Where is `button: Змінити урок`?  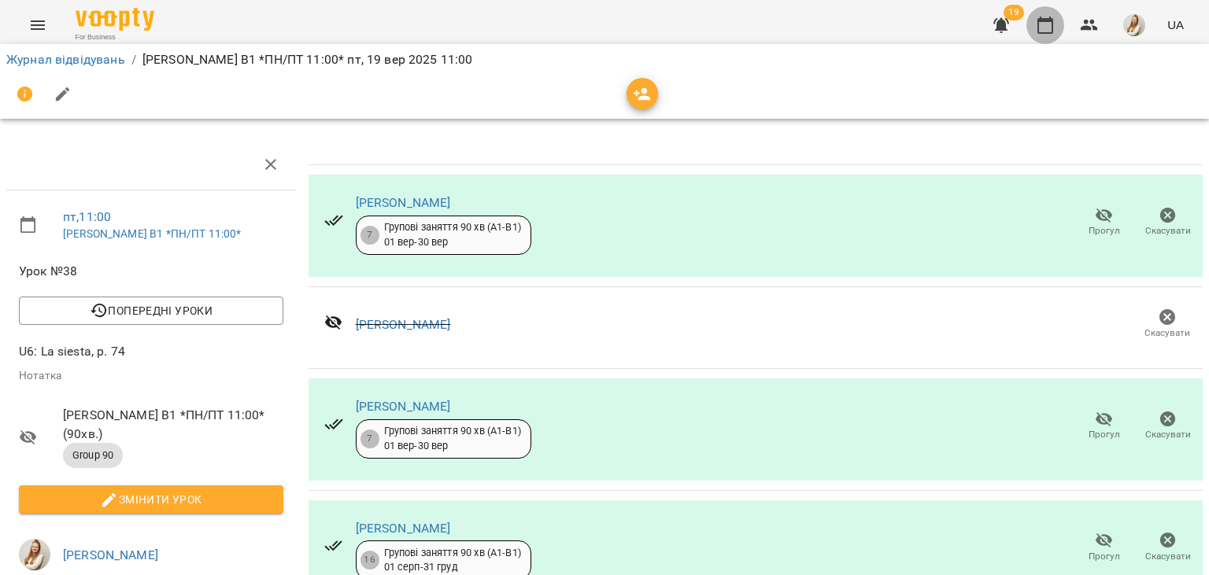
button: Змінити урок is located at coordinates (151, 500).